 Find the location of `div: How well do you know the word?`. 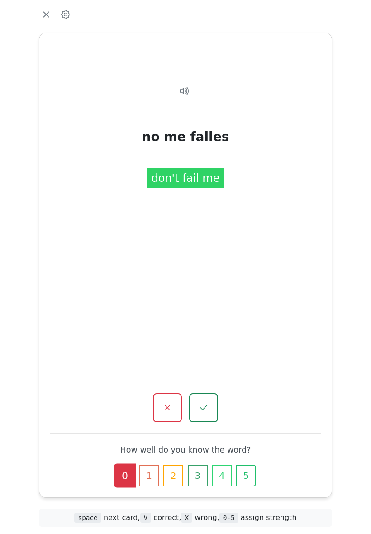

div: How well do you know the word? is located at coordinates (186, 450).